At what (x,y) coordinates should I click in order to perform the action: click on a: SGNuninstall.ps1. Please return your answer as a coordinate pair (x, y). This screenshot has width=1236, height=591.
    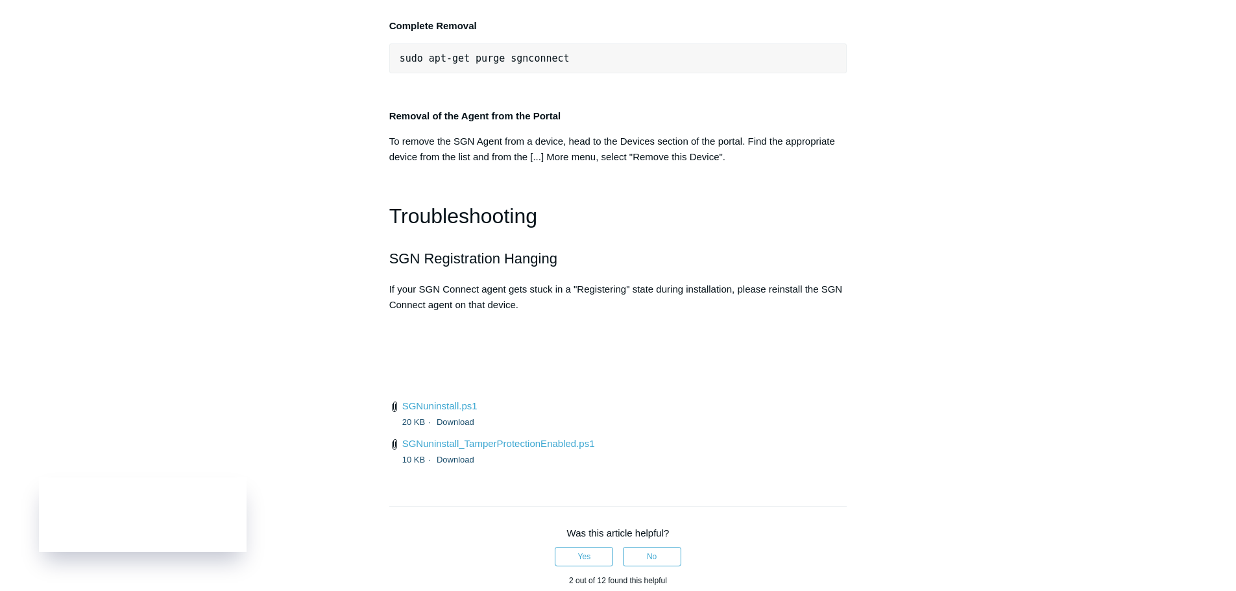
    Looking at the image, I should click on (440, 405).